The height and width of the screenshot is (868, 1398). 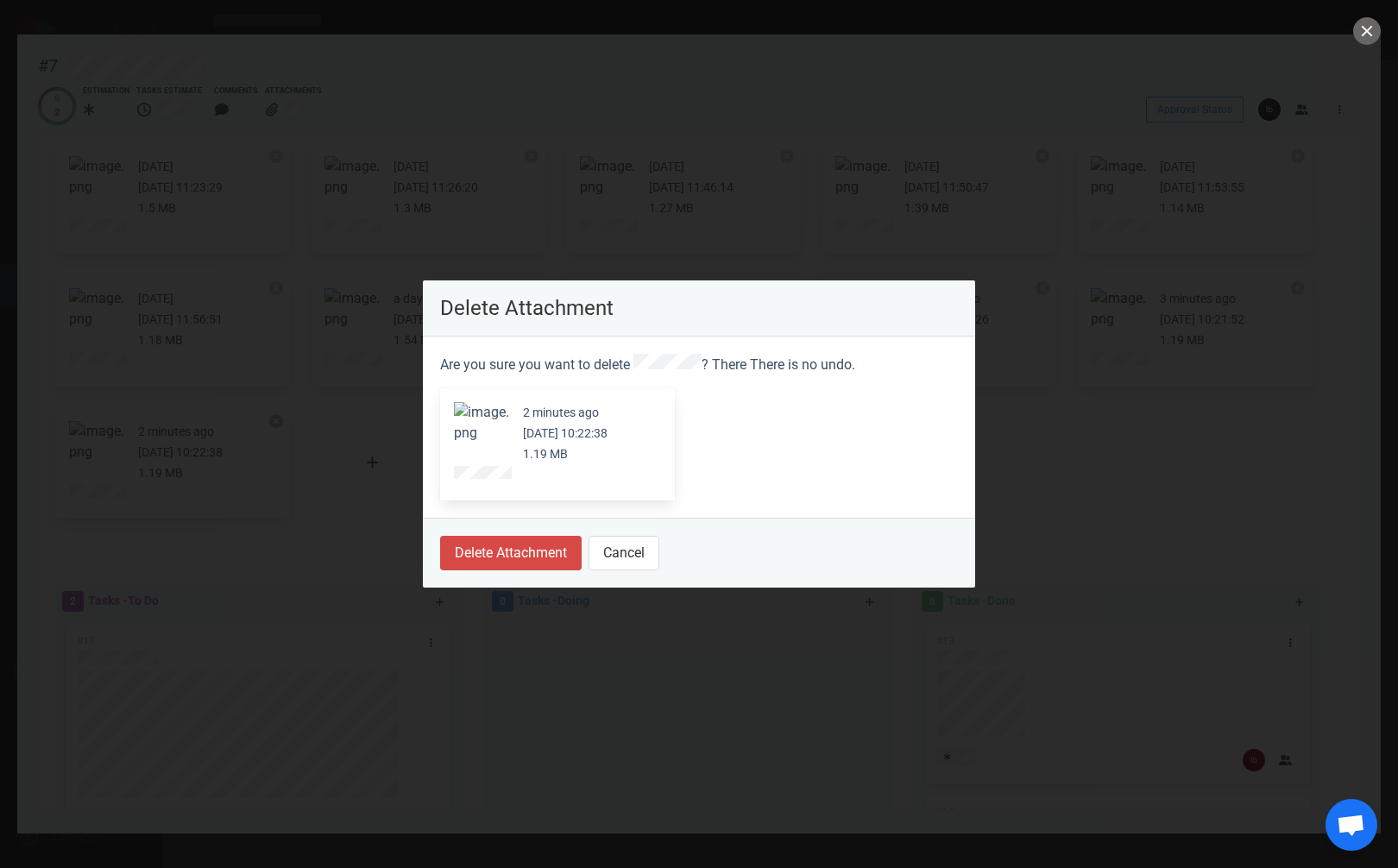 What do you see at coordinates (546, 454) in the screenshot?
I see `small: 1.19 MB` at bounding box center [546, 454].